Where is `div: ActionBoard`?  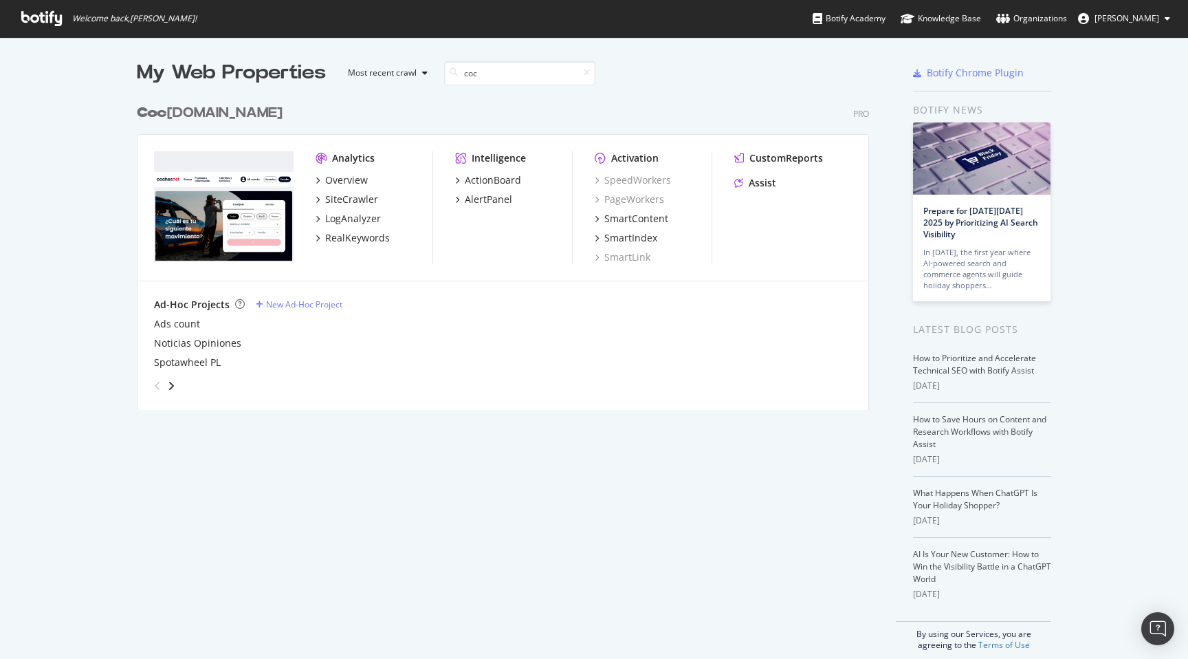
div: ActionBoard is located at coordinates (493, 180).